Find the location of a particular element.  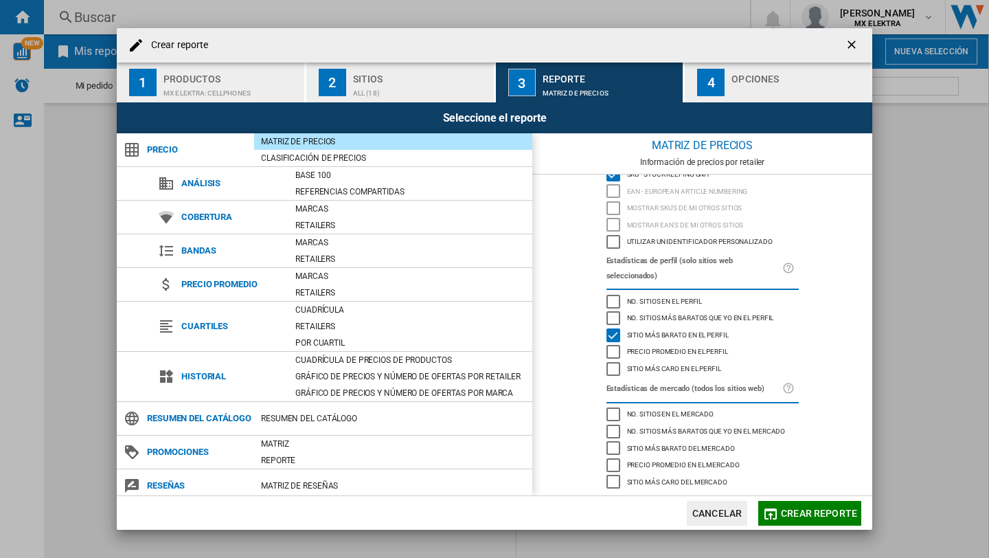

span: EAN - European Article Numbering is located at coordinates (687, 190).